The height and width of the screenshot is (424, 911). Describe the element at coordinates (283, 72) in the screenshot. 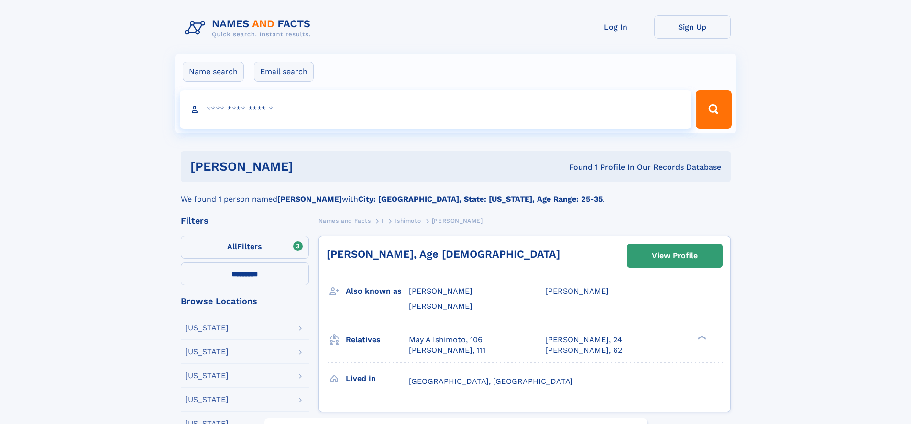

I see `label: Email search` at that location.